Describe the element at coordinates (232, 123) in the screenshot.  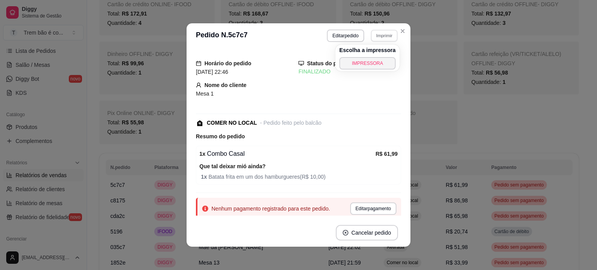
I see `div: COMER NO LOCAL` at that location.